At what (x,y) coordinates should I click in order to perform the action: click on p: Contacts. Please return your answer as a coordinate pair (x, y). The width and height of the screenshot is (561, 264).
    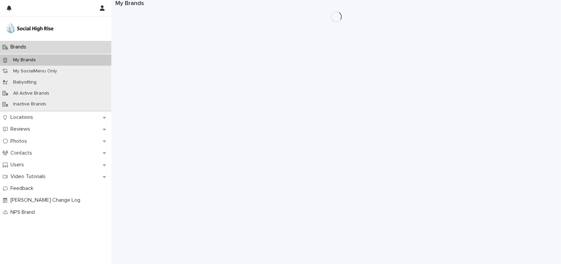
    Looking at the image, I should click on (23, 153).